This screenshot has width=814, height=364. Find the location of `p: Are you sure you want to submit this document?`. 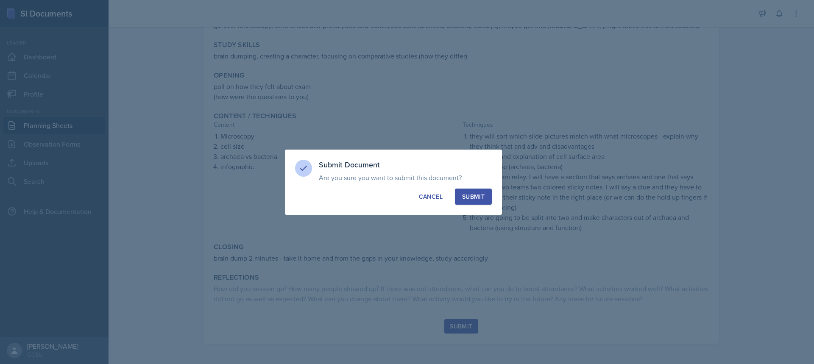

p: Are you sure you want to submit this document? is located at coordinates (405, 178).